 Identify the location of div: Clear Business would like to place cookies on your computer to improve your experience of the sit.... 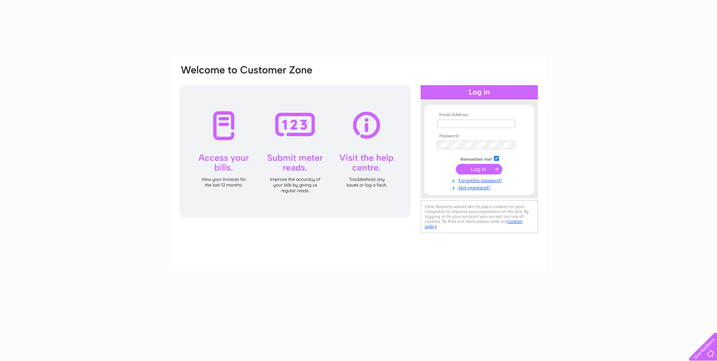
(479, 216).